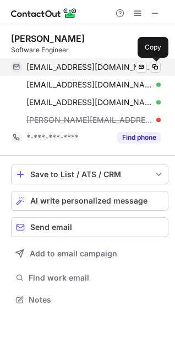 The image size is (175, 351). I want to click on button: save-profile-one-click, so click(90, 174).